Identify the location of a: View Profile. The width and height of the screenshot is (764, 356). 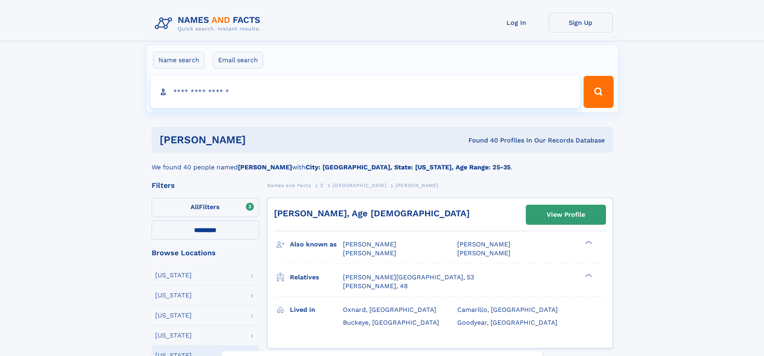
(566, 215).